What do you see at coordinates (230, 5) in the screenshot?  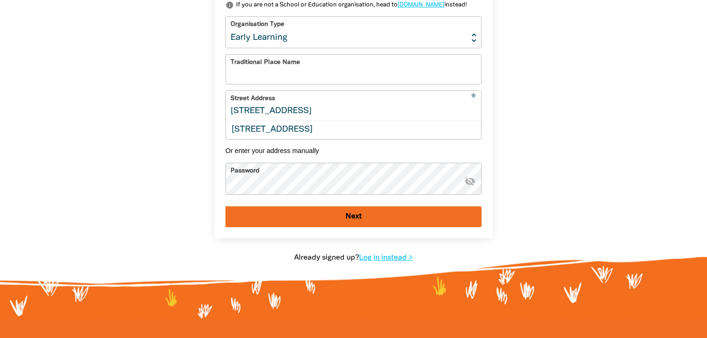 I see `i: info` at bounding box center [230, 5].